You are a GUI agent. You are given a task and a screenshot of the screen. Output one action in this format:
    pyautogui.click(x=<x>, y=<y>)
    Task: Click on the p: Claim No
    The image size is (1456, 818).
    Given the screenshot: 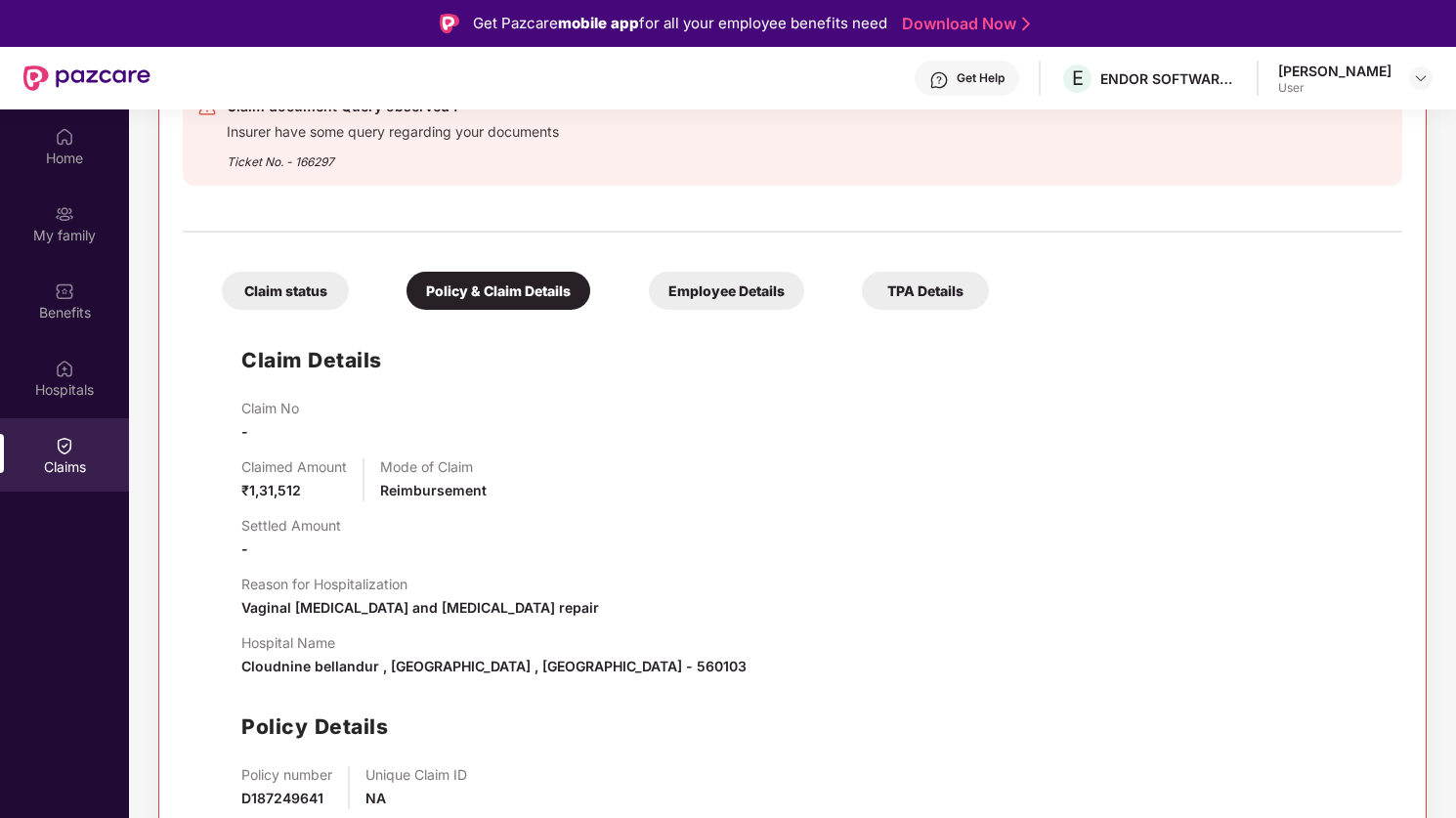 What is the action you would take?
    pyautogui.click(x=269, y=407)
    